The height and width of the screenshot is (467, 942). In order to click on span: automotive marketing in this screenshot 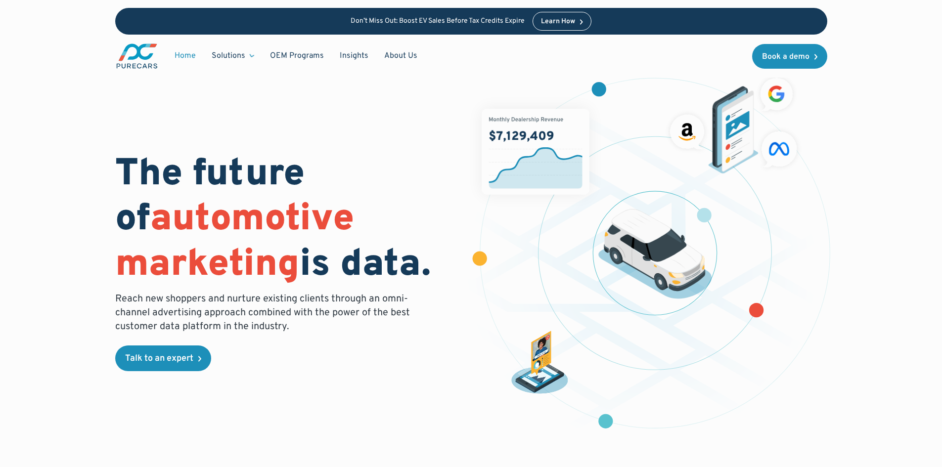, I will do `click(234, 242)`.